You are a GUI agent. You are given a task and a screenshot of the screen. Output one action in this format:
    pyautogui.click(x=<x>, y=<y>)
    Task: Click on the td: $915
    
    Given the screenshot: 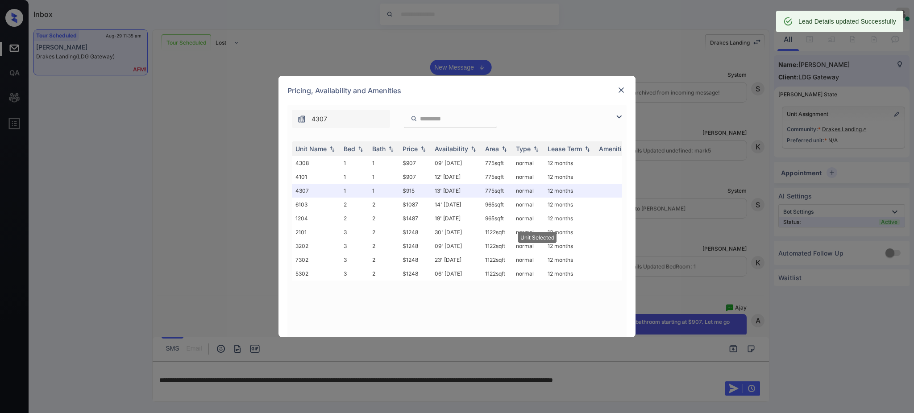 What is the action you would take?
    pyautogui.click(x=415, y=191)
    